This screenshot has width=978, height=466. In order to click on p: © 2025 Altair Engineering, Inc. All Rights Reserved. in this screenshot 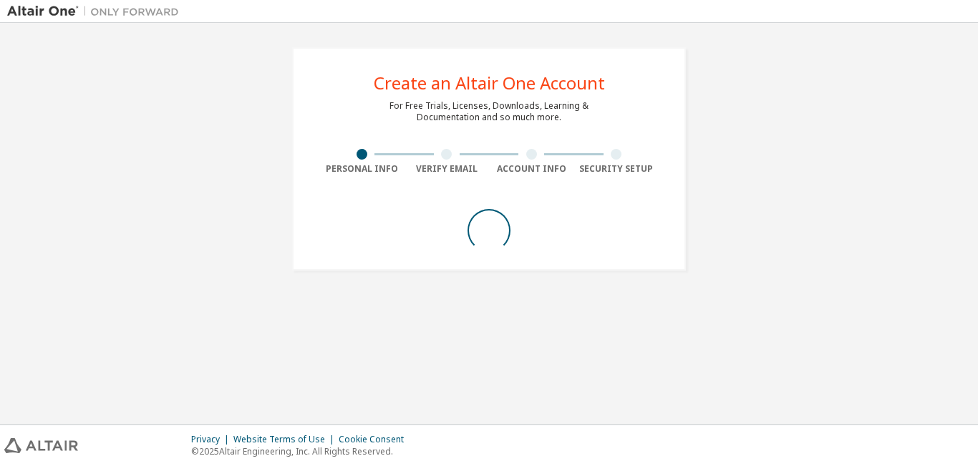, I will do `click(301, 451)`.